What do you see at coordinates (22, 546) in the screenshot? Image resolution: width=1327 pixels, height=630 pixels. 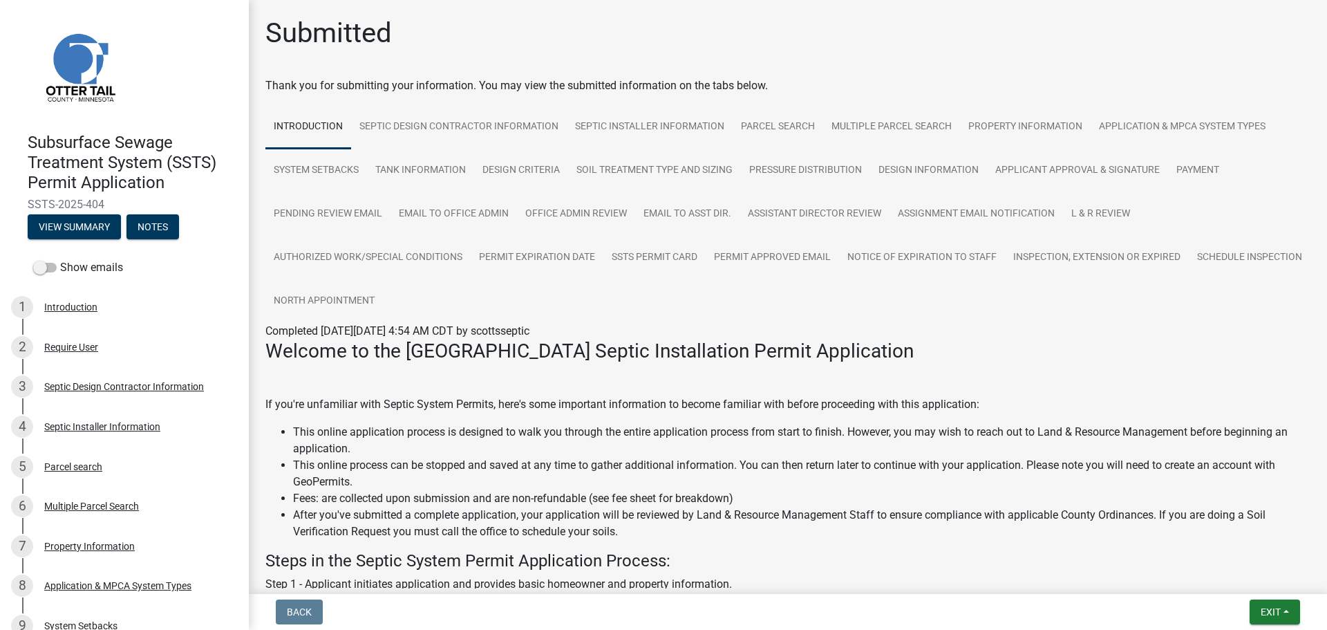 I see `div: 7` at bounding box center [22, 546].